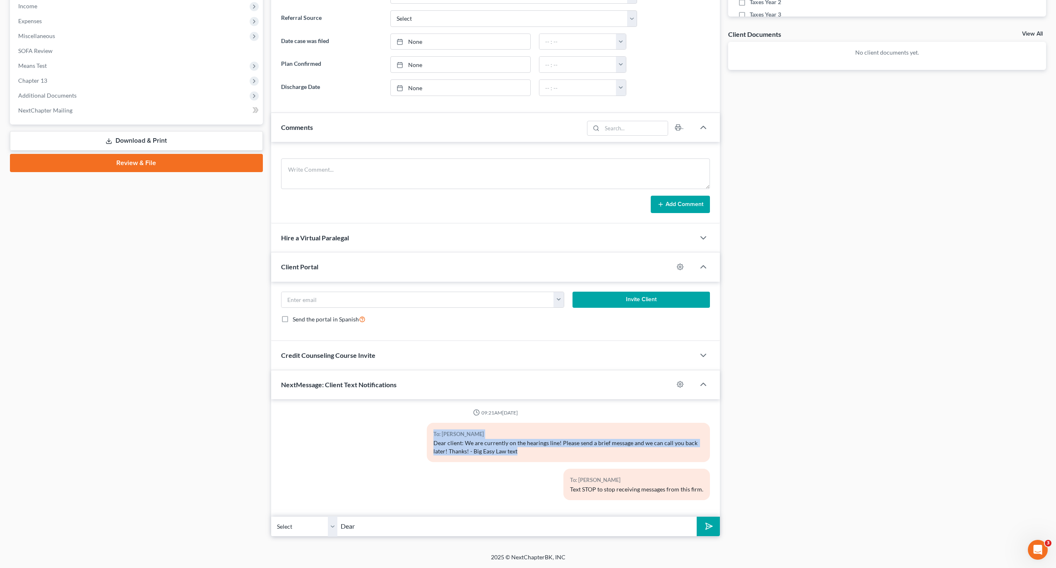 This screenshot has width=1056, height=568. Describe the element at coordinates (30, 21) in the screenshot. I see `span: Expenses` at that location.